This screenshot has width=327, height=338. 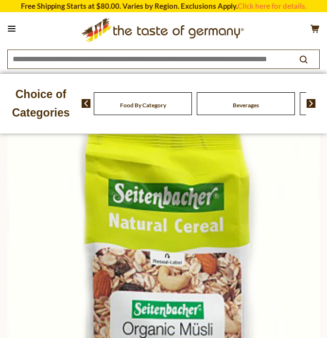 I want to click on span: Beverages, so click(x=246, y=105).